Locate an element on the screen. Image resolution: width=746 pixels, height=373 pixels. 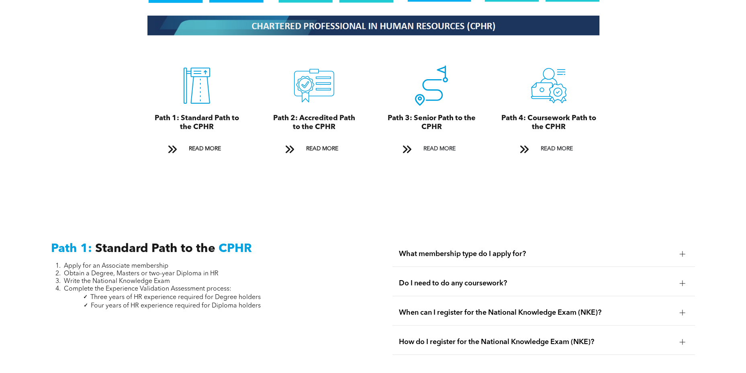
span: Three years of HR experience required for Degree holders is located at coordinates (175, 297).